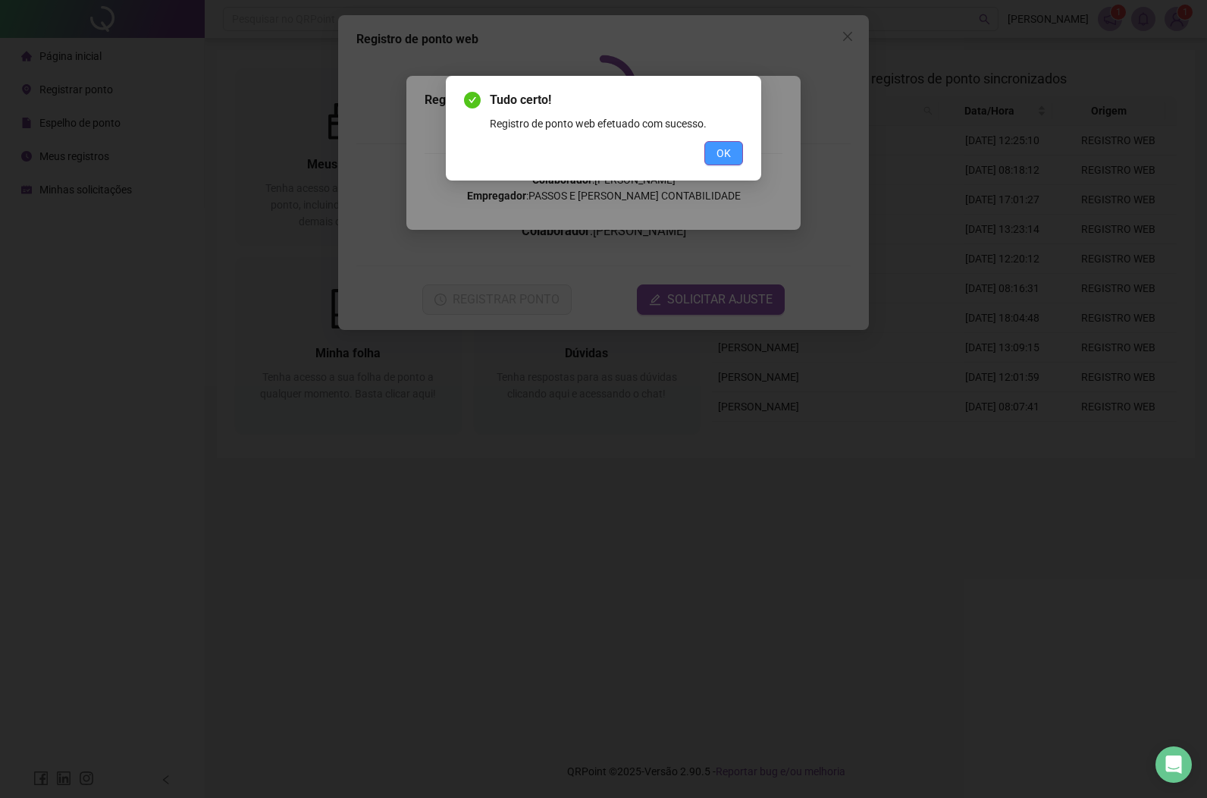 The image size is (1207, 798). I want to click on span: check-circle, so click(472, 100).